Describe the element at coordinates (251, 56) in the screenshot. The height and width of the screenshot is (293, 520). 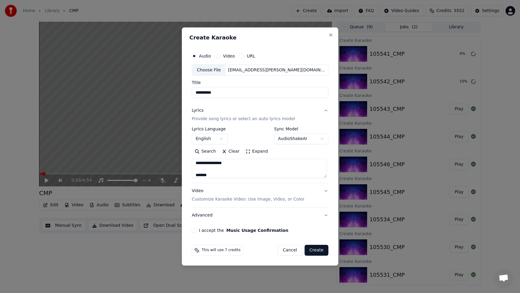
I see `label: URL` at that location.